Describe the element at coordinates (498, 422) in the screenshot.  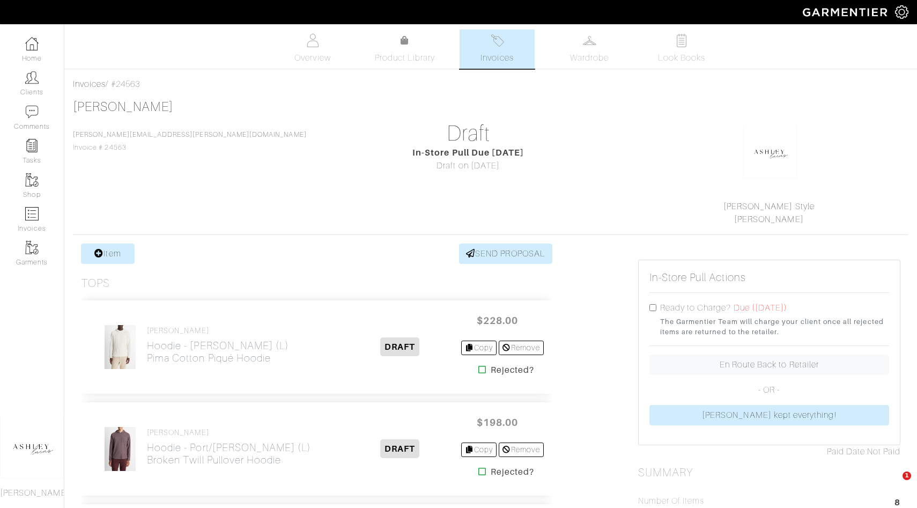
I see `span: $198.00` at that location.